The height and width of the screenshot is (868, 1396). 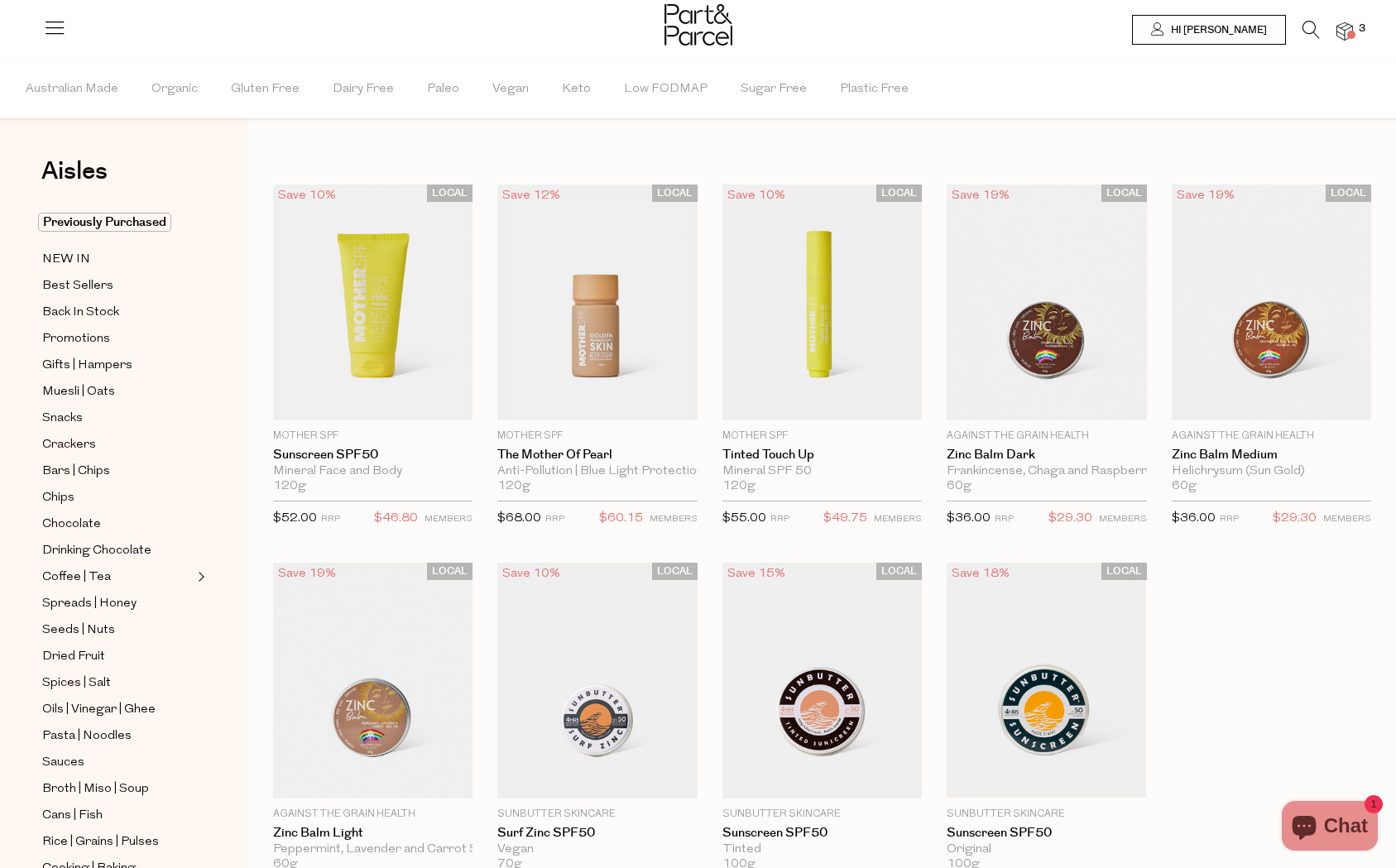 I want to click on div: Vegan, so click(x=596, y=849).